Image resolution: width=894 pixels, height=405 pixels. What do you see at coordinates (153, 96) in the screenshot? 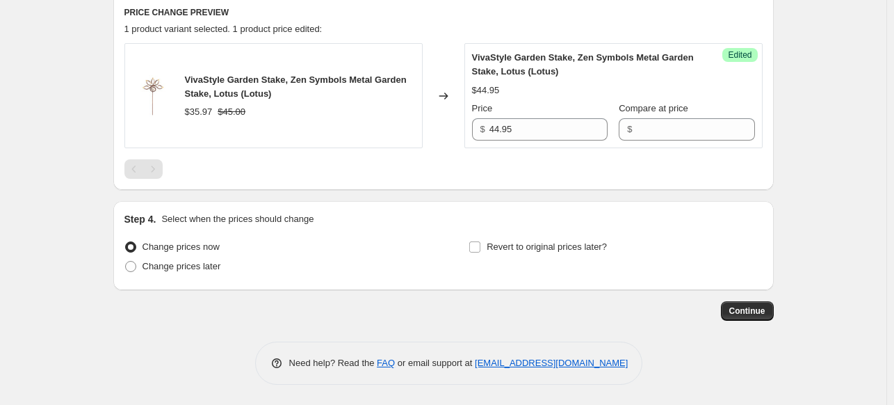
I see `img: 3909_33dcf9a5-69e3-4e5b-9057-01b3565b145f_80x.jpg` at bounding box center [153, 96].